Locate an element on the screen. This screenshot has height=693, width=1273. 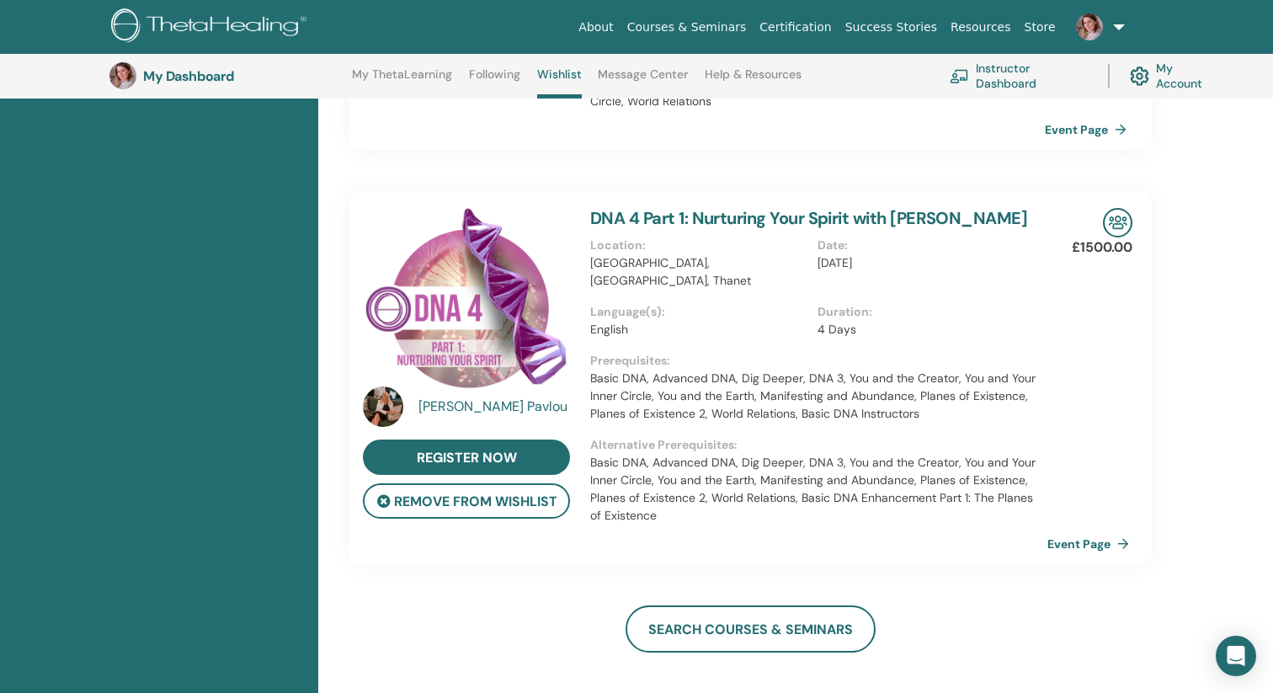
a: Wishlist is located at coordinates (559, 82).